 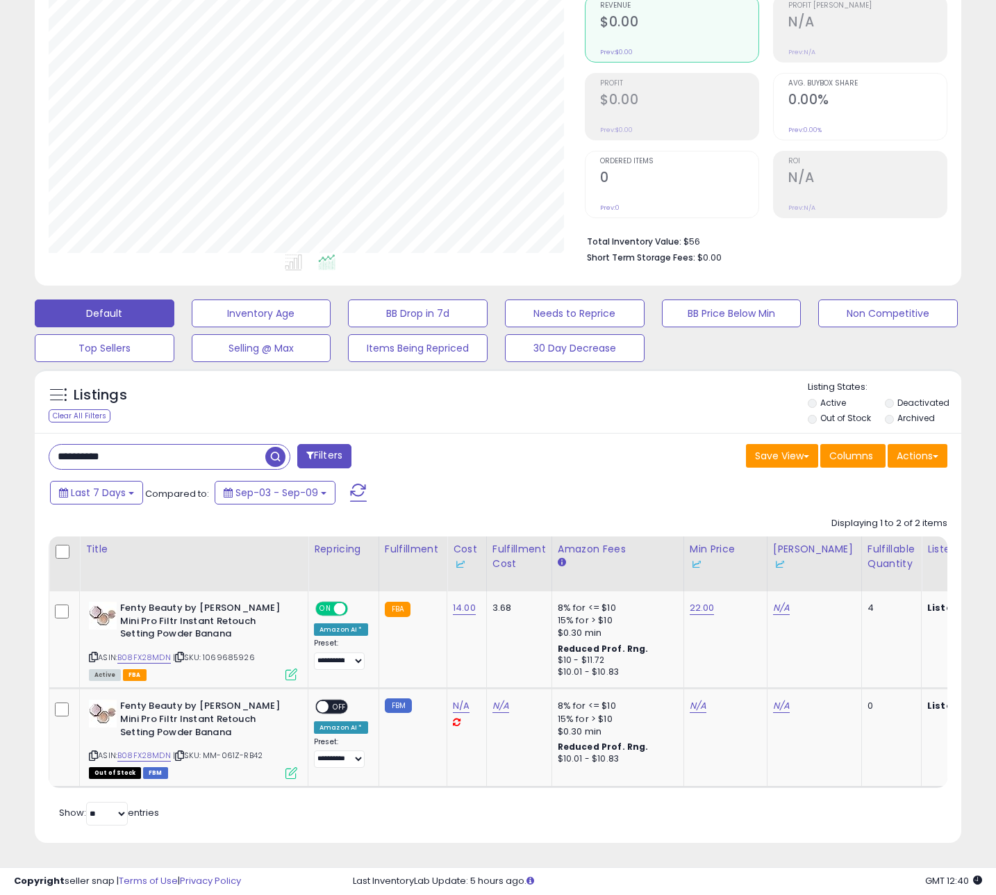 What do you see at coordinates (888, 313) in the screenshot?
I see `button: Non Competitive` at bounding box center [888, 313].